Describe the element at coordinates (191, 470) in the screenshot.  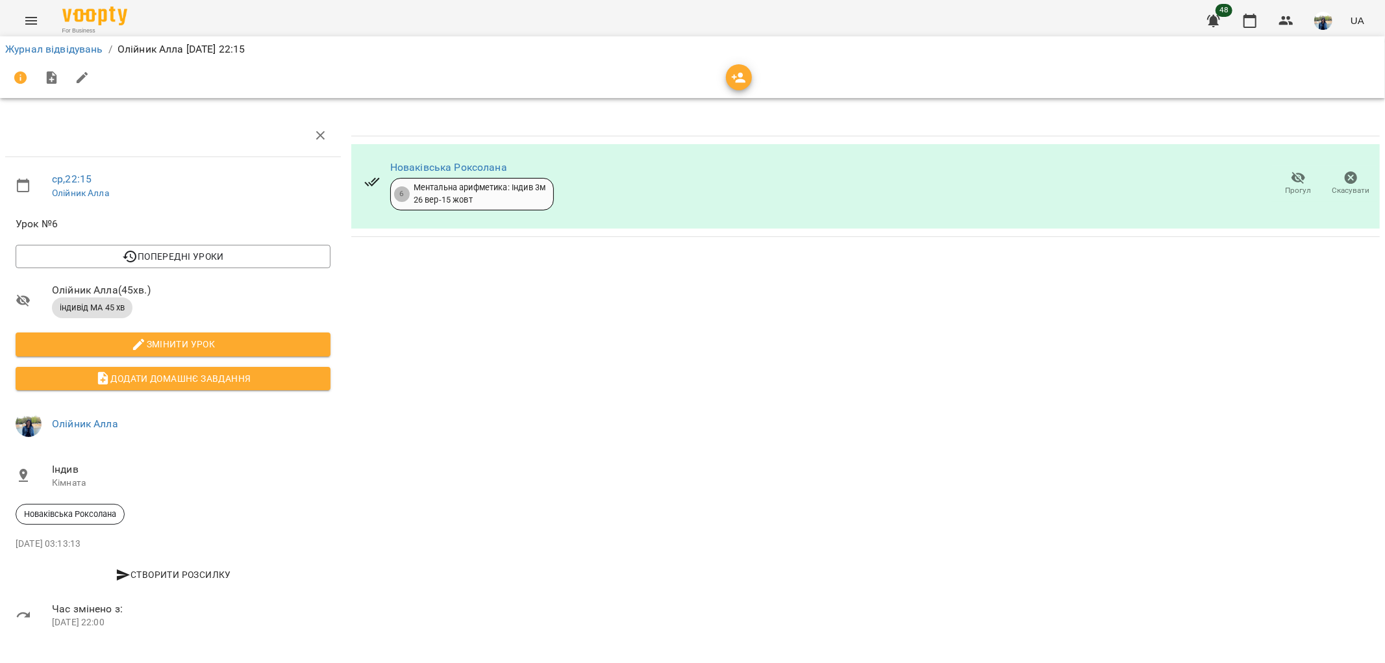
I see `span: Індив` at that location.